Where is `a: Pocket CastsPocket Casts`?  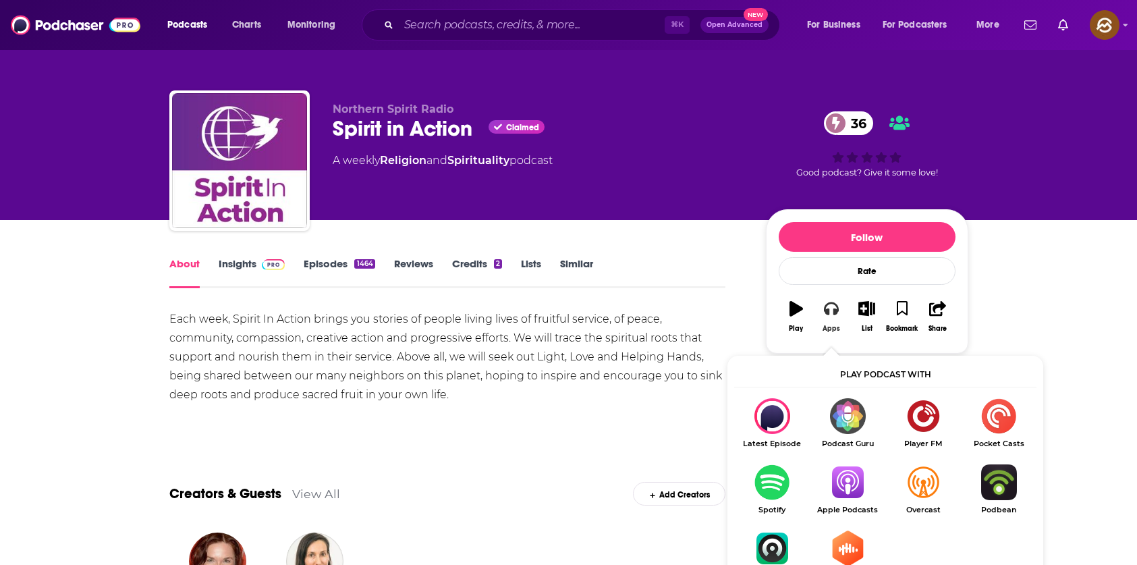 a: Pocket CastsPocket Casts is located at coordinates (999, 423).